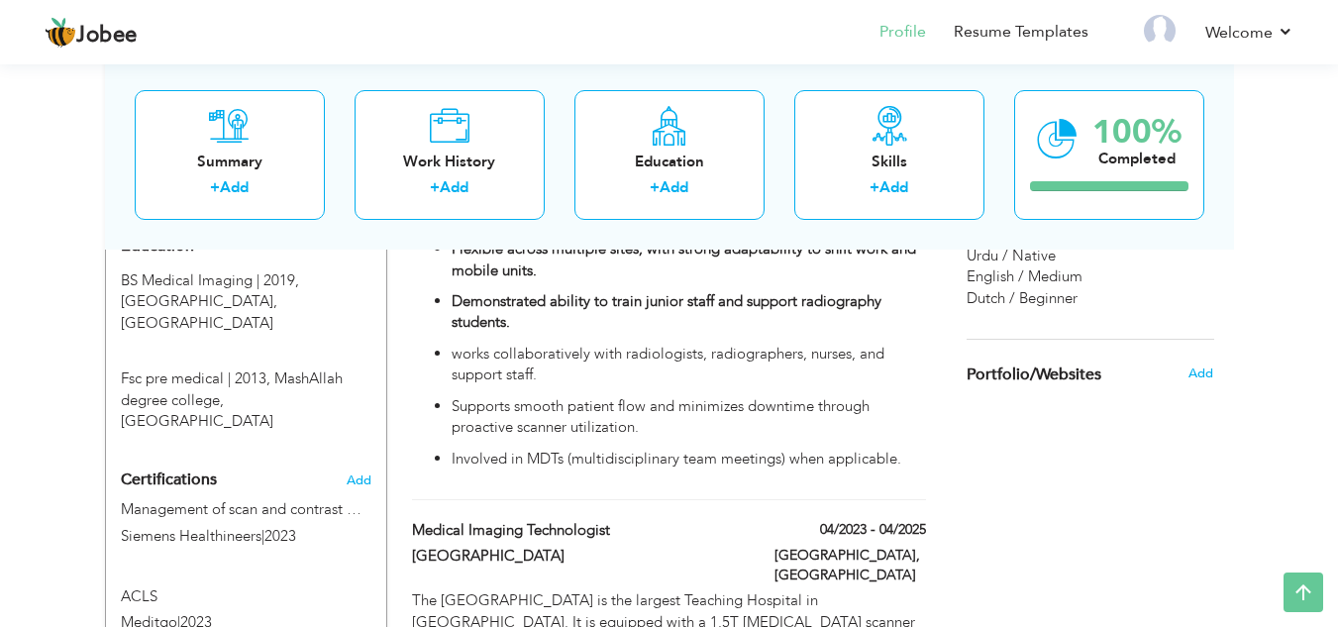  What do you see at coordinates (1021, 32) in the screenshot?
I see `a: Resume Templates` at bounding box center [1021, 32].